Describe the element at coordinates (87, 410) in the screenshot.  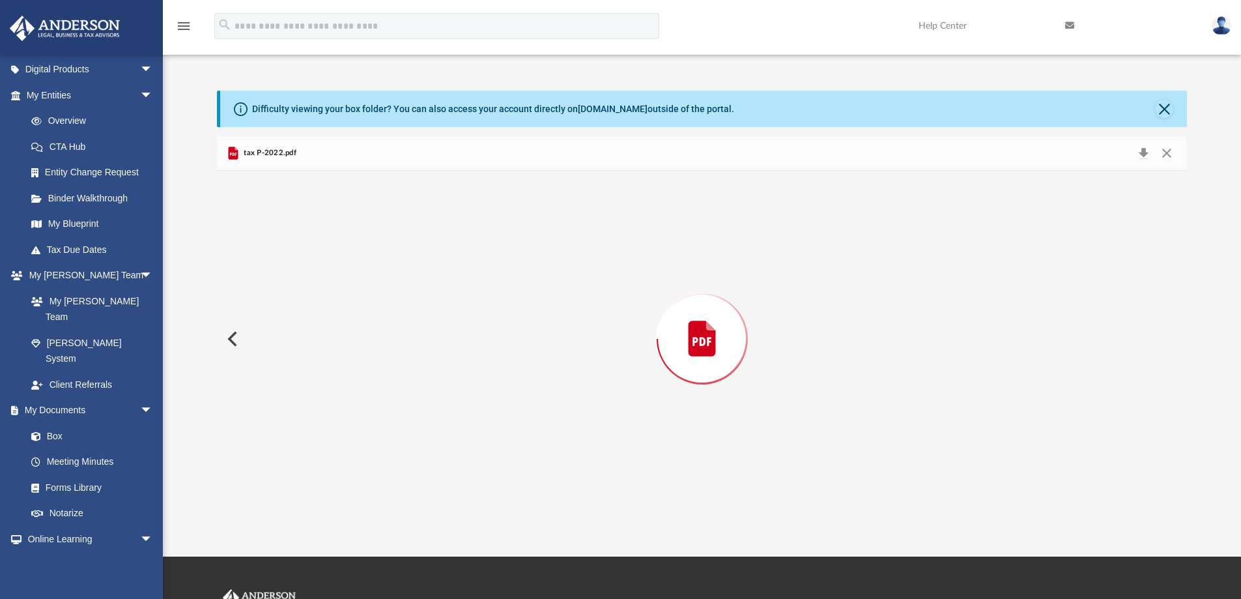
I see `a: My Documentsarrow_drop_down` at that location.